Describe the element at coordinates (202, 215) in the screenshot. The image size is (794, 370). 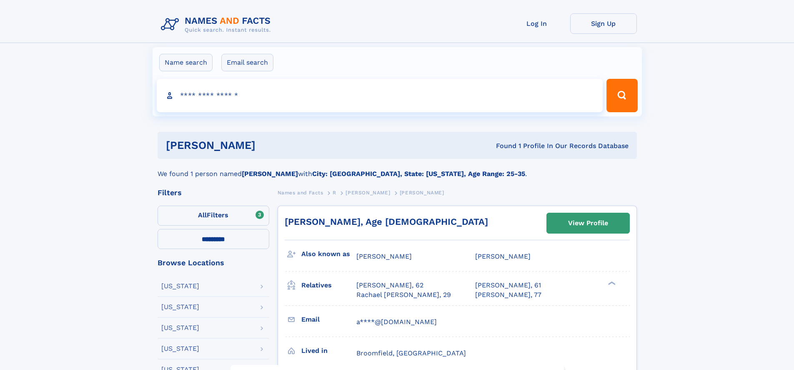
I see `span: All` at that location.